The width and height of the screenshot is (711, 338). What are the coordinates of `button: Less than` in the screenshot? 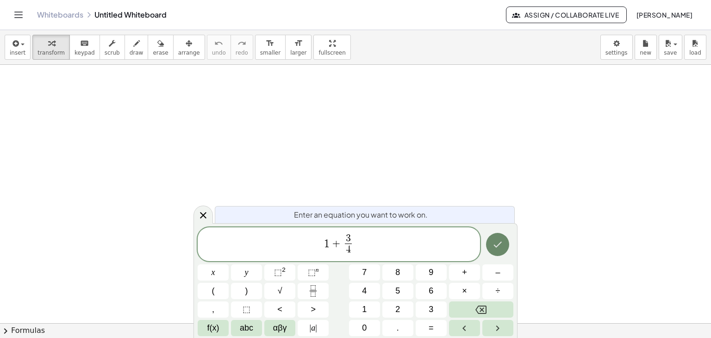 It's located at (279, 309).